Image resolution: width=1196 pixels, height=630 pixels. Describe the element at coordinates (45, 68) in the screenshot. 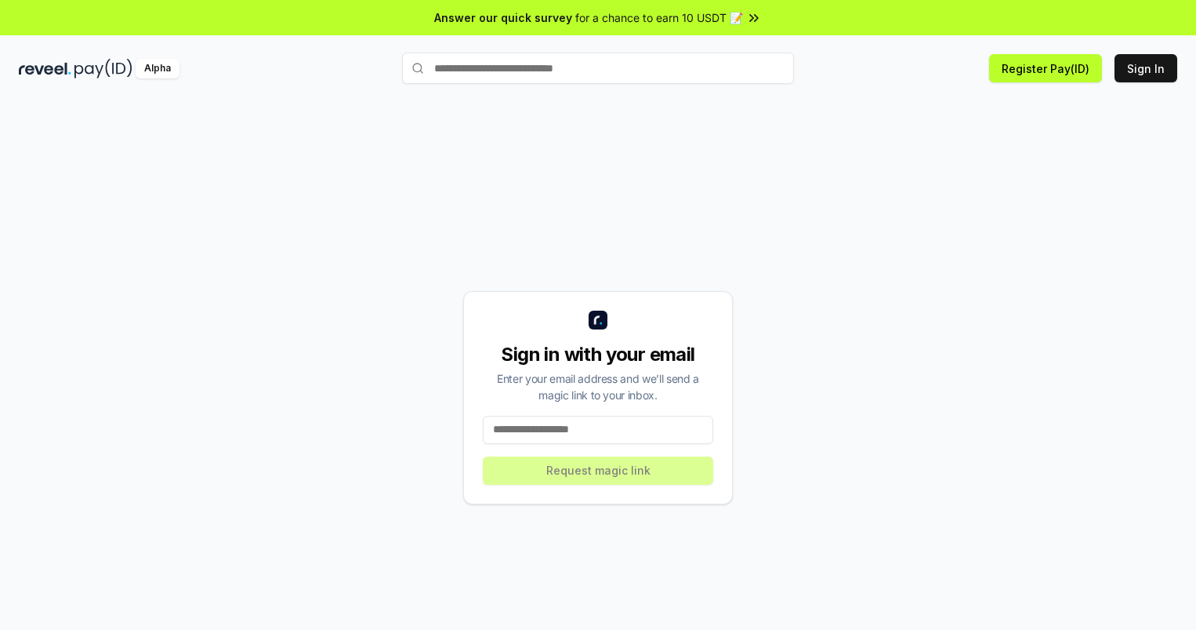

I see `img: reveel_dark` at that location.